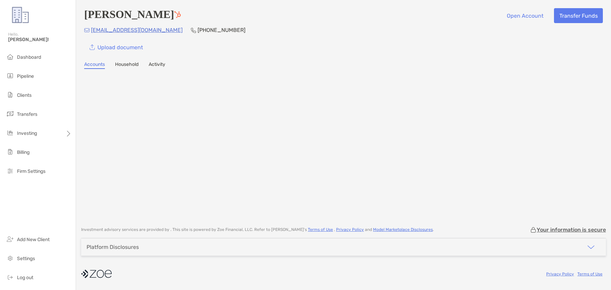 This screenshot has width=611, height=290. I want to click on img: logout icon, so click(10, 277).